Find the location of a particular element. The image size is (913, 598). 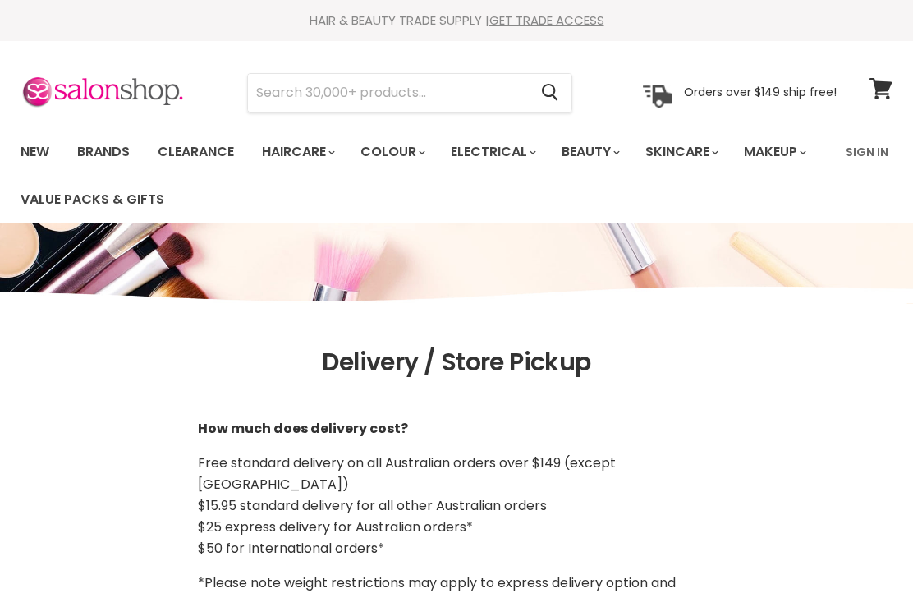

ul: Main menu is located at coordinates (422, 176).